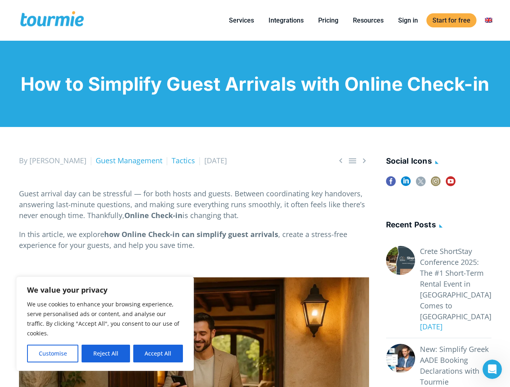 The width and height of the screenshot is (510, 387). Describe the element at coordinates (105, 354) in the screenshot. I see `button: Reject All` at that location.